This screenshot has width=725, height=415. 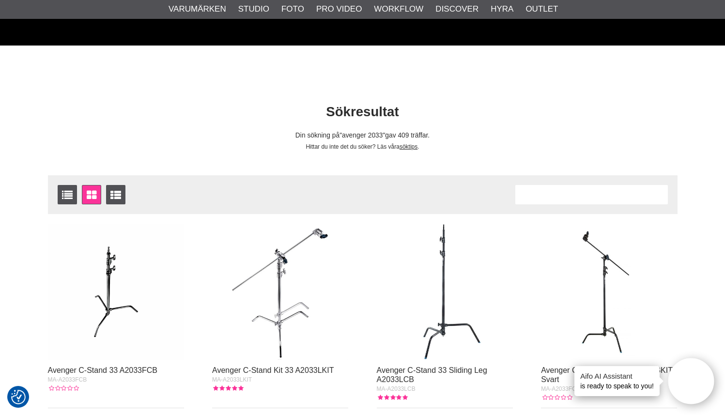 I want to click on a: Avenger C-Stand Kit 33 A2033LKIT, so click(x=272, y=370).